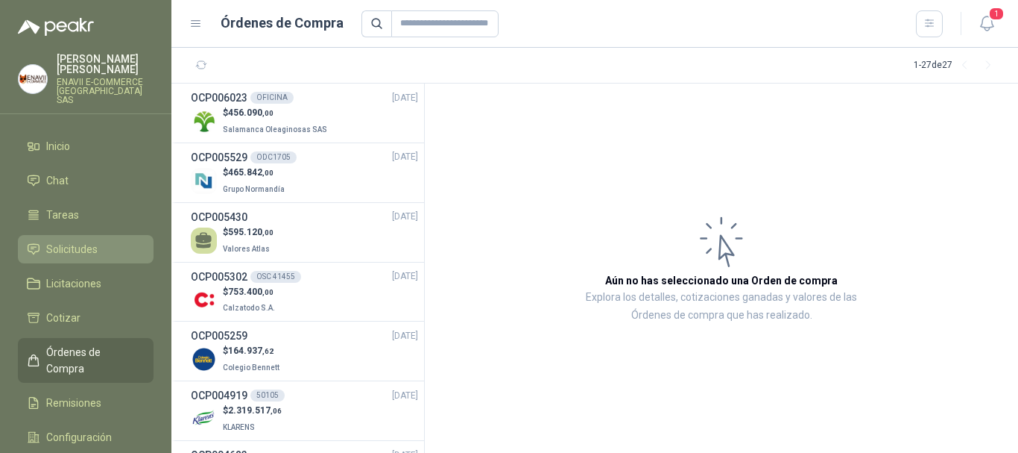 This screenshot has height=453, width=1018. Describe the element at coordinates (57, 180) in the screenshot. I see `span: Chat` at that location.